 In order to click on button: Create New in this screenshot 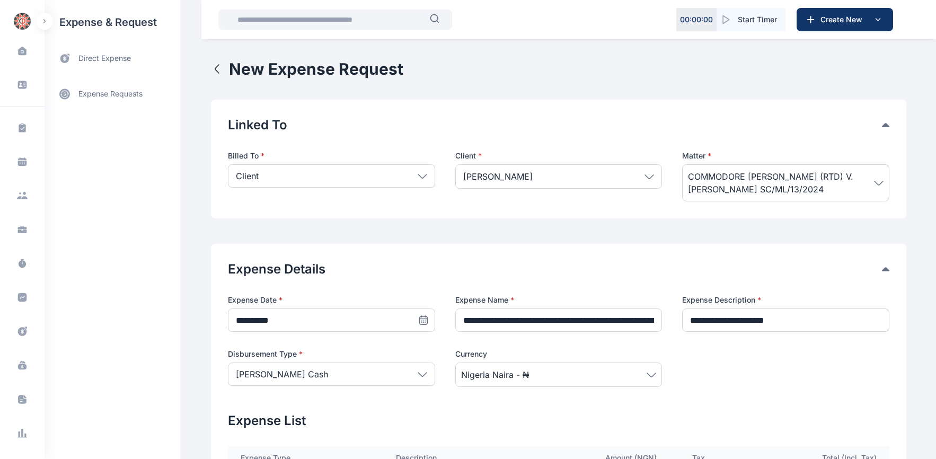, I will do `click(845, 20)`.